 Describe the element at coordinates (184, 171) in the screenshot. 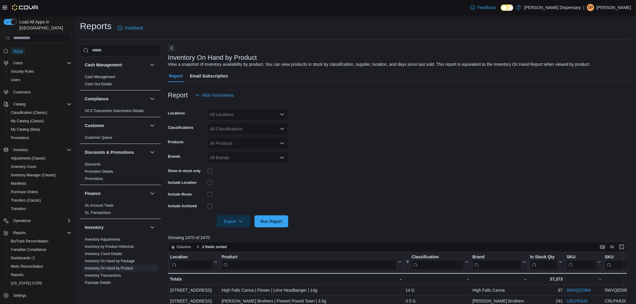

I see `label: Show in stock only` at that location.